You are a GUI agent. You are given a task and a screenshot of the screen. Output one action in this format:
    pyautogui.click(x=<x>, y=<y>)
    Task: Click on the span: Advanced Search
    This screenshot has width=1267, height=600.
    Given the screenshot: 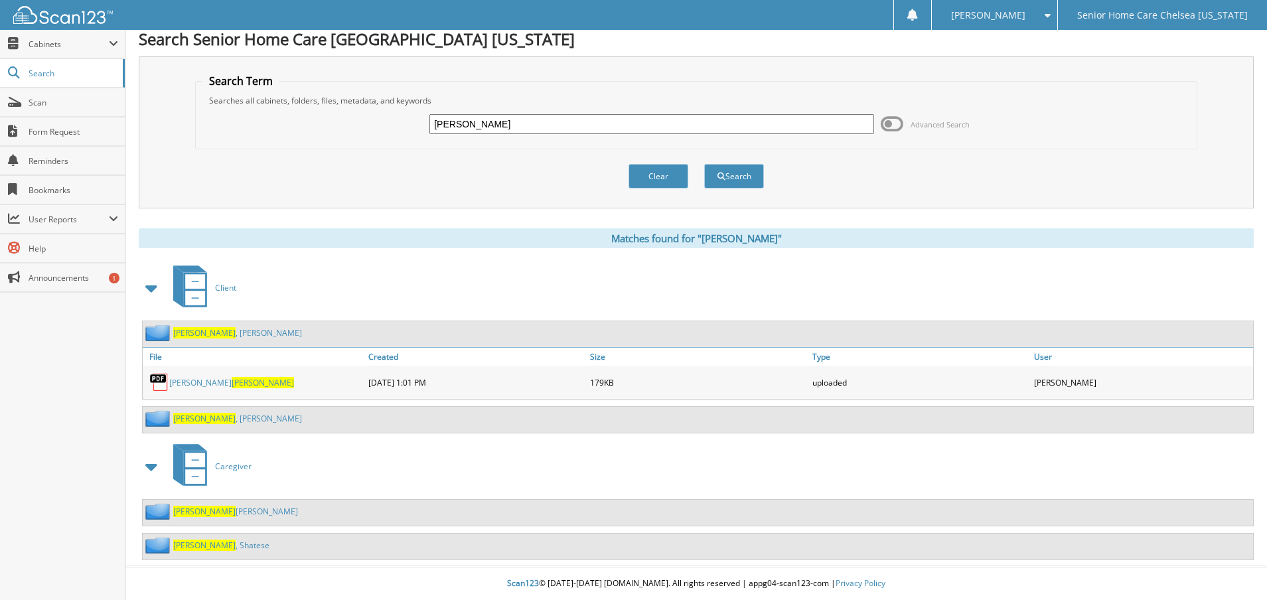 What is the action you would take?
    pyautogui.click(x=940, y=124)
    